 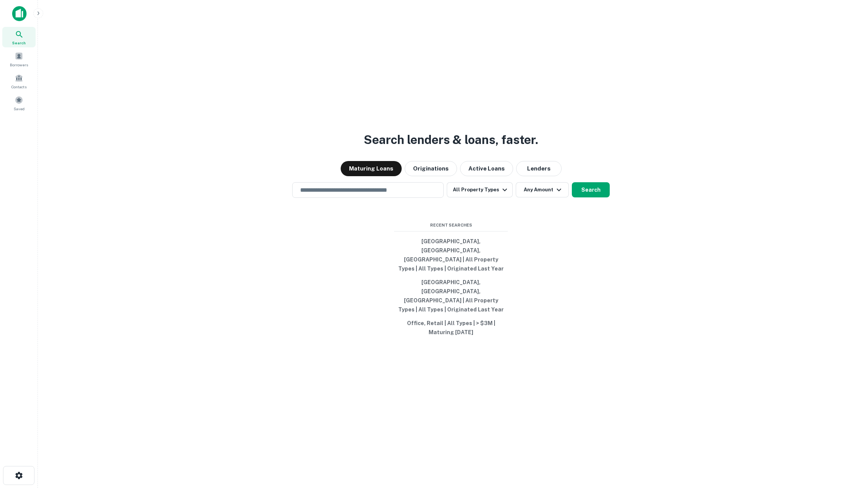 What do you see at coordinates (19, 14) in the screenshot?
I see `img: capitalize-icon.png` at bounding box center [19, 14].